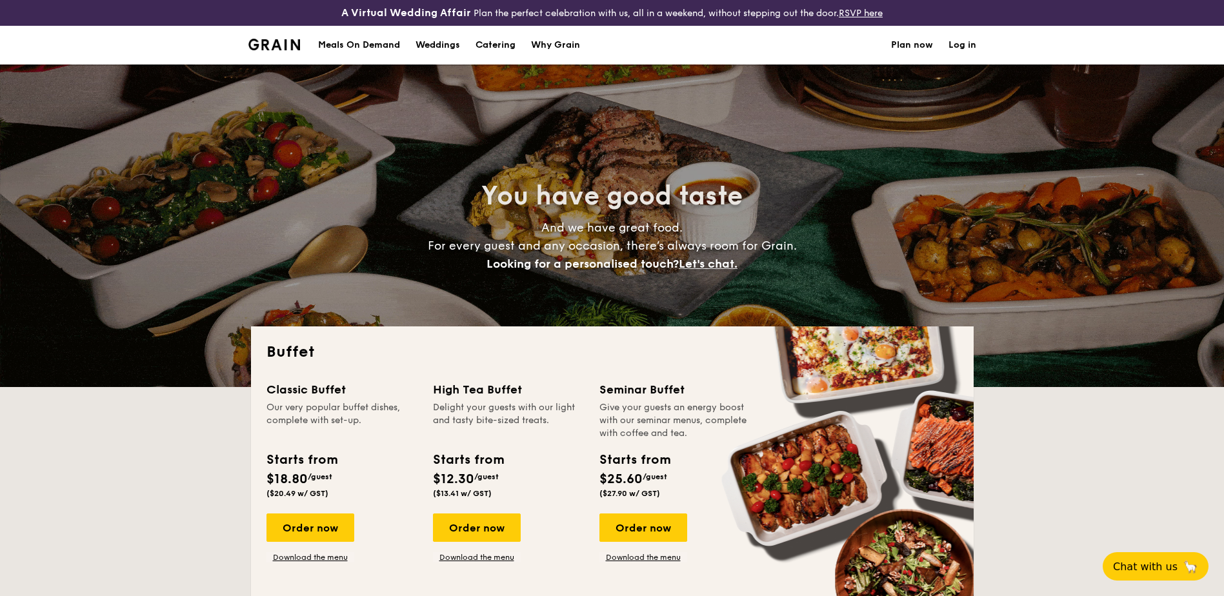 The image size is (1224, 596). Describe the element at coordinates (508, 390) in the screenshot. I see `div: High Tea Buffet` at that location.